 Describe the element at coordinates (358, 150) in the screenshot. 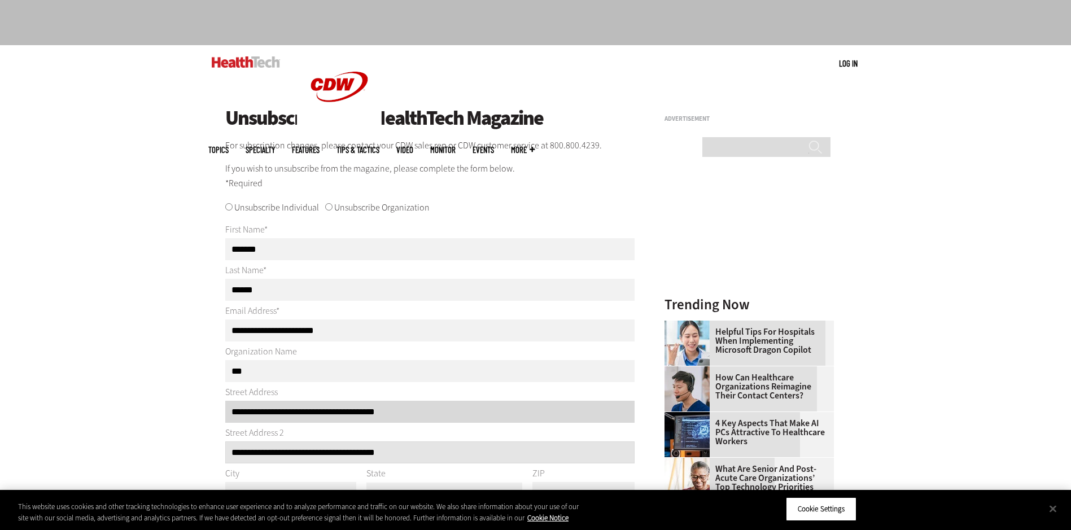

I see `a: Tips & Tactics` at that location.